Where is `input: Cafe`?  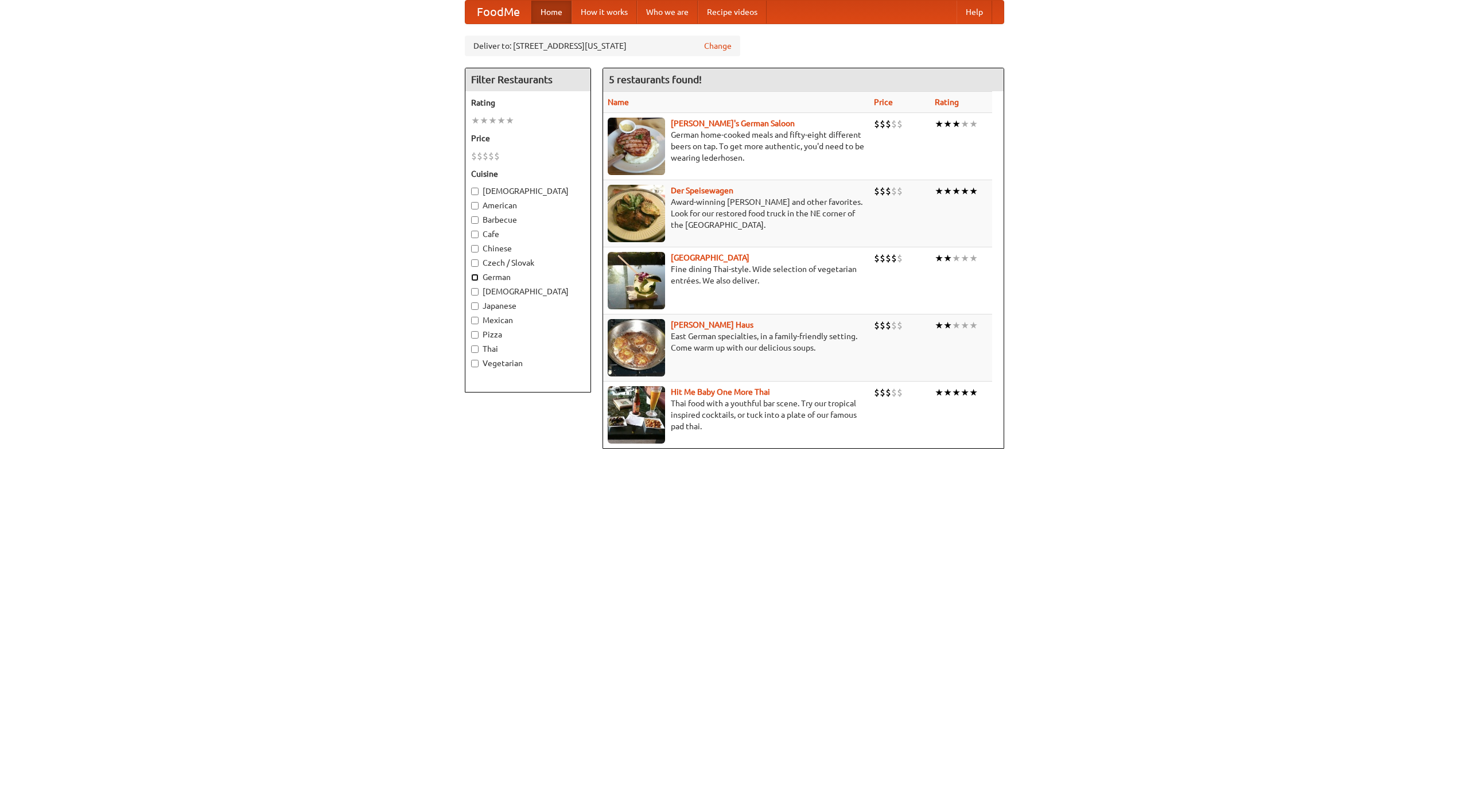
input: Cafe is located at coordinates (475, 234).